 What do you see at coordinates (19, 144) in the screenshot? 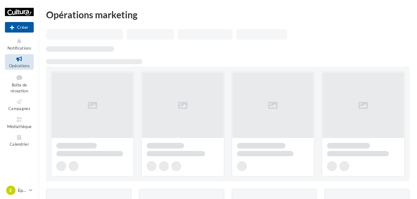
I see `span: Calendrier` at bounding box center [19, 144].